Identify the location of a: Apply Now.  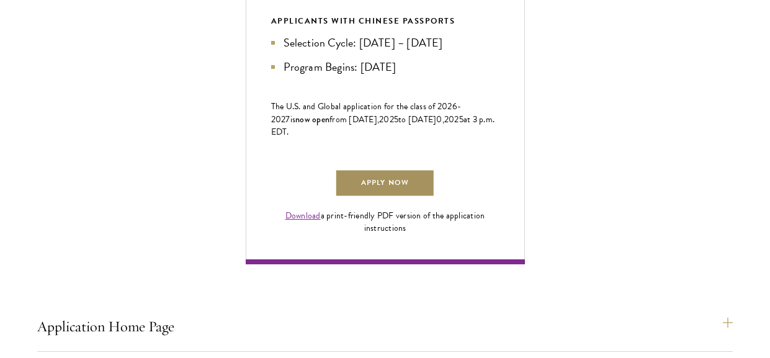
(385, 183).